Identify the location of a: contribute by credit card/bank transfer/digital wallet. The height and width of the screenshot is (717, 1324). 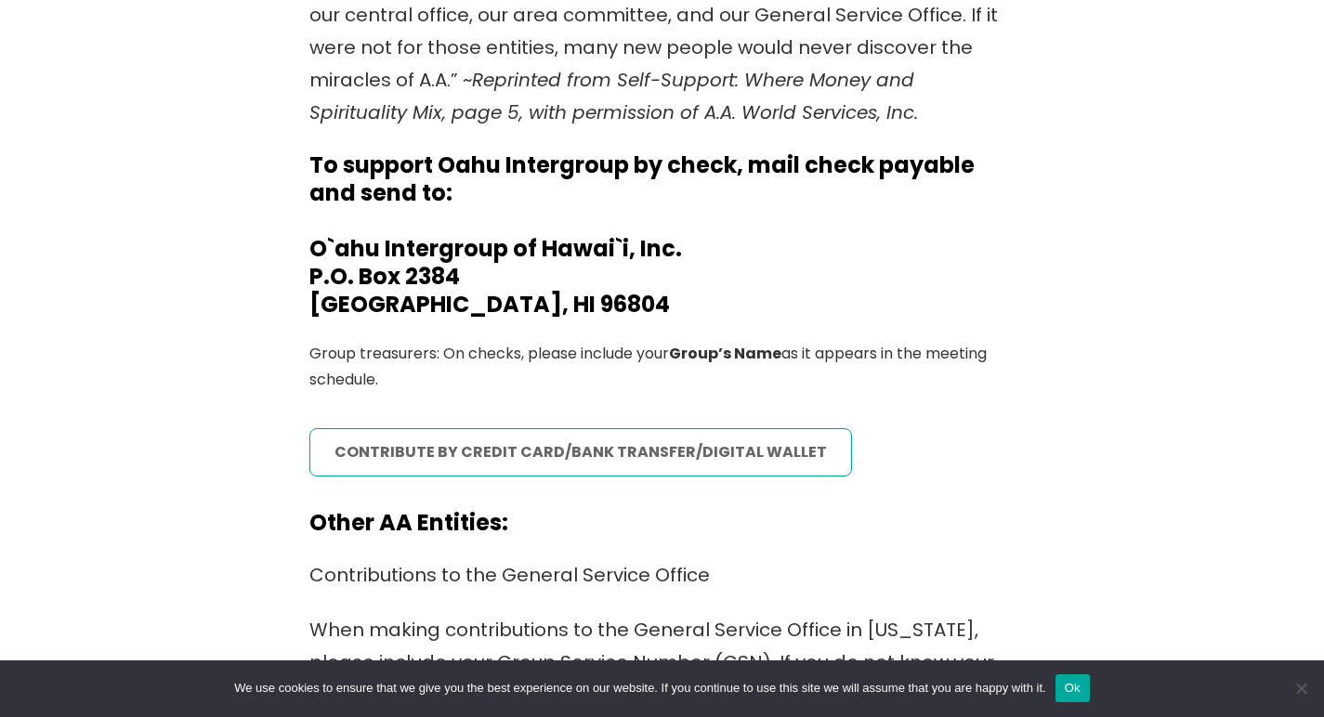
(581, 453).